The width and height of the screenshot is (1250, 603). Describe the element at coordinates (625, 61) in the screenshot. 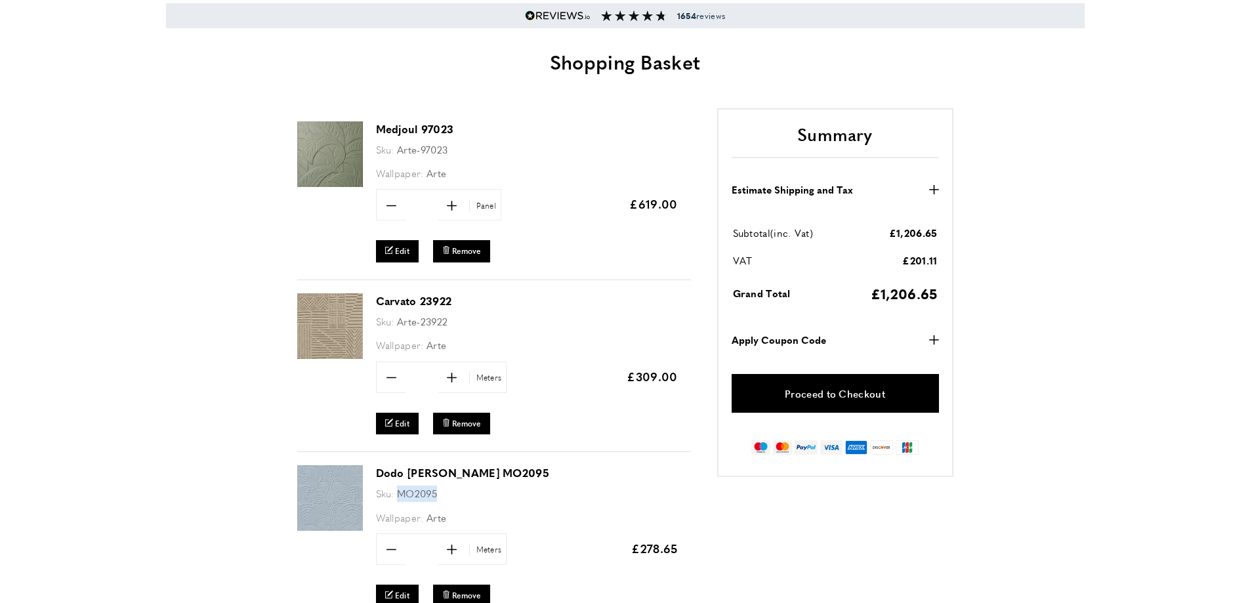

I see `span: Shopping Basket` at that location.